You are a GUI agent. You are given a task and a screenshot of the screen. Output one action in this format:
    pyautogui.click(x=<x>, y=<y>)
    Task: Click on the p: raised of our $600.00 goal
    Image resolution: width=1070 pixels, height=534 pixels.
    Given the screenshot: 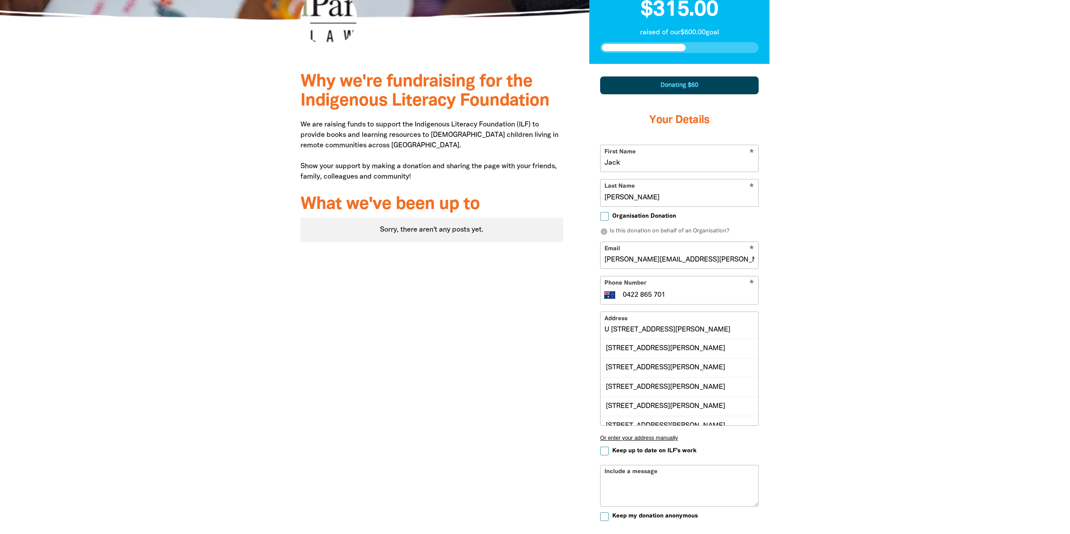 What is the action you would take?
    pyautogui.click(x=679, y=33)
    